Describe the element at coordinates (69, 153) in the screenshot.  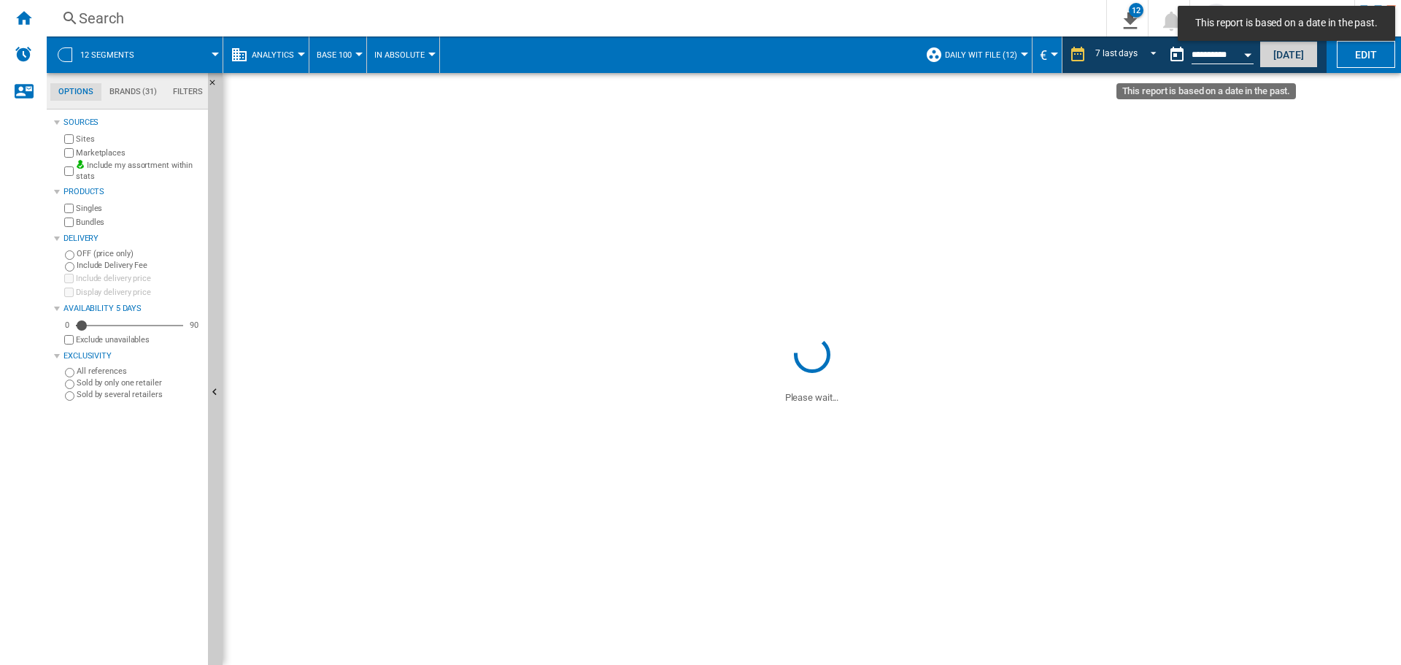
I see `input: Marketplaces` at that location.